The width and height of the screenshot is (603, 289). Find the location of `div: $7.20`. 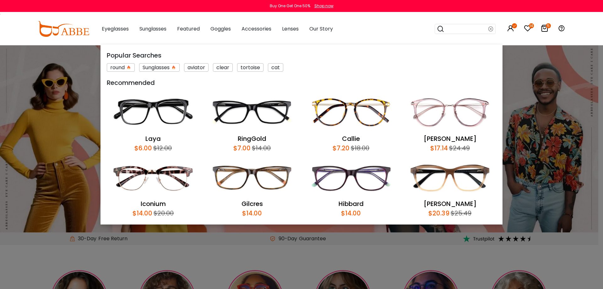

div: $7.20 is located at coordinates (341, 148).